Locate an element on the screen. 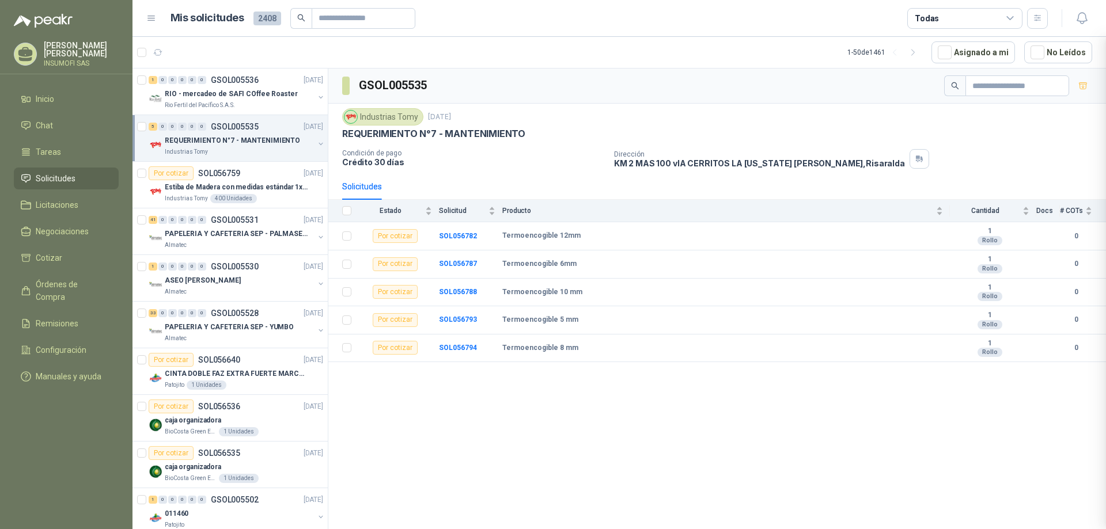  a: Configuración is located at coordinates (66, 350).